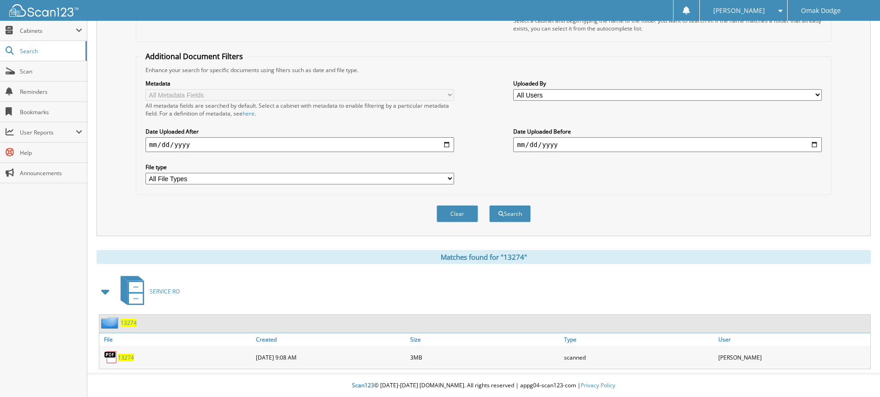  What do you see at coordinates (668, 131) in the screenshot?
I see `label: Date Uploaded Before` at bounding box center [668, 131].